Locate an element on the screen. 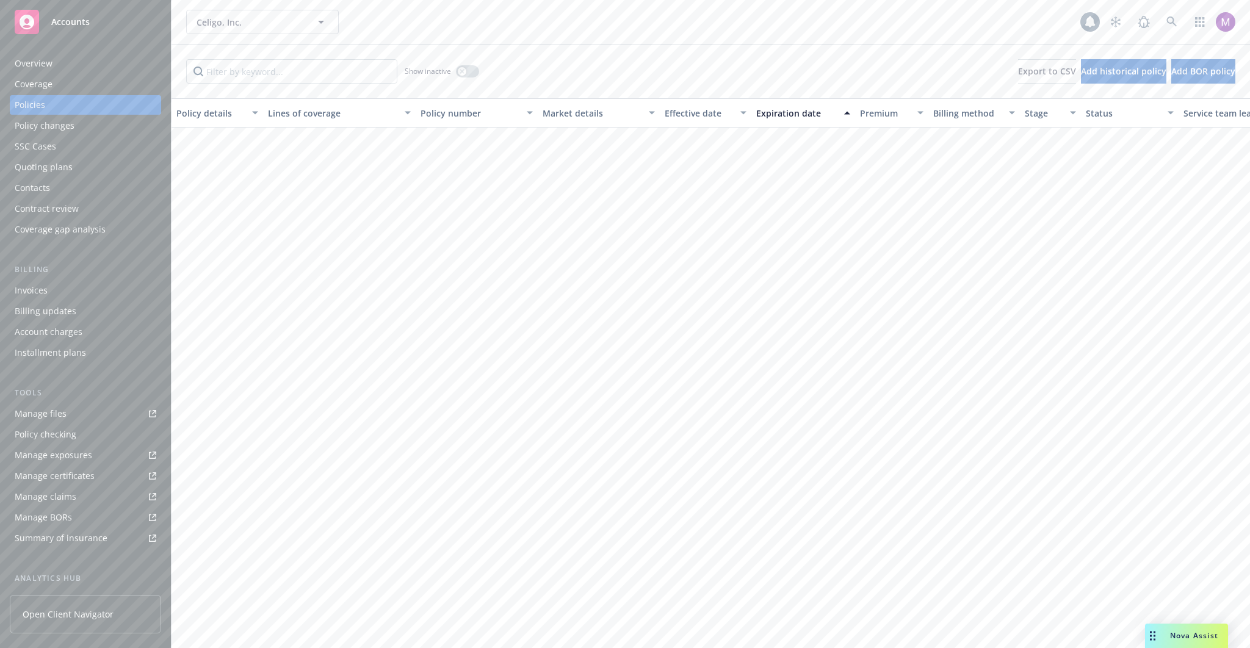  input: Filter by keyword... is located at coordinates (292, 71).